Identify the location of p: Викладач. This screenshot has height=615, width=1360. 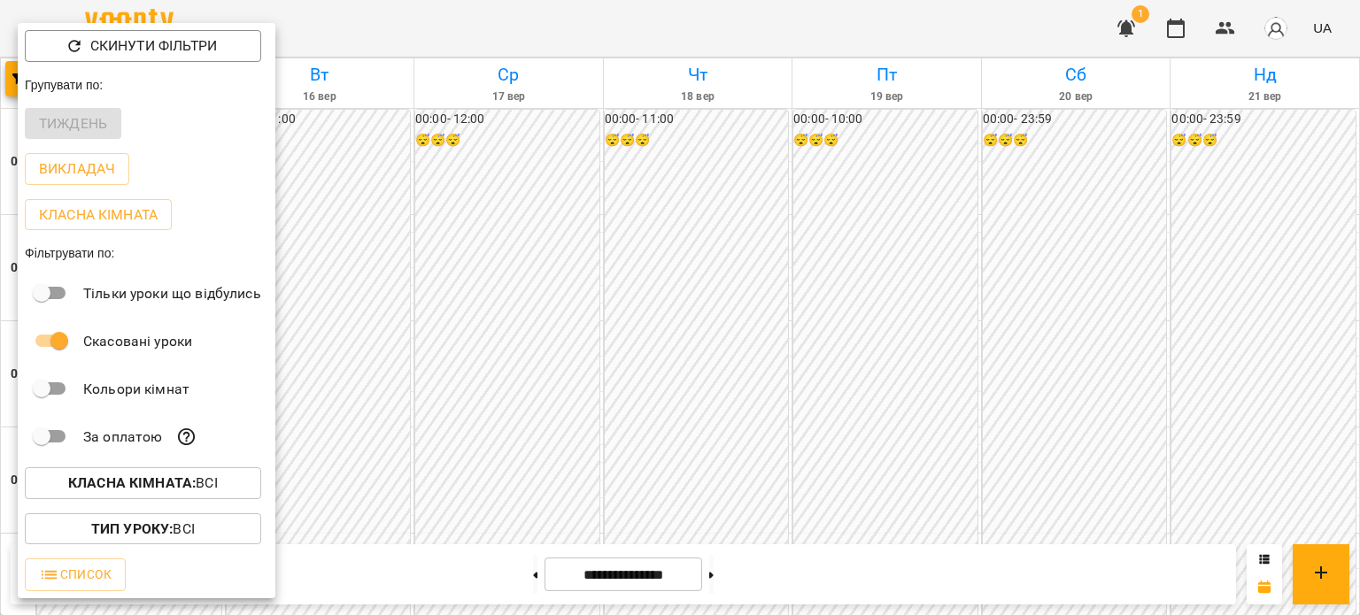
(77, 169).